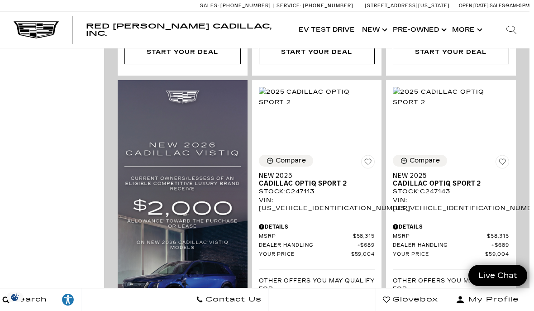 The height and width of the screenshot is (311, 534). Describe the element at coordinates (418, 30) in the screenshot. I see `a: Pre-Owned` at that location.